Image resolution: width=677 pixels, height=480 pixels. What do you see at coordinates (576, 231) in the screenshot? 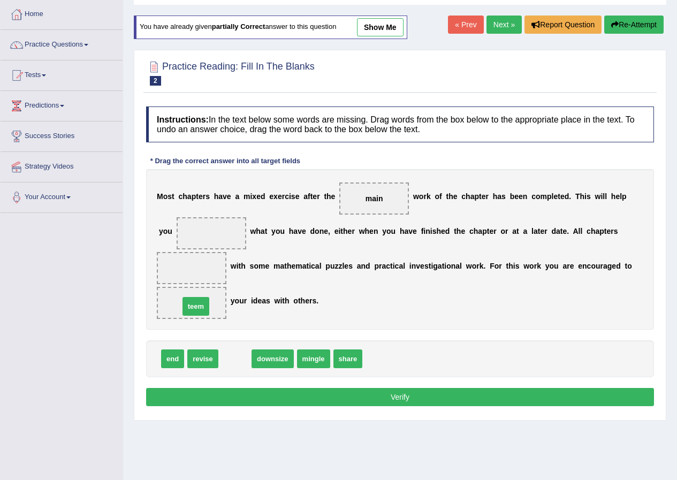
I see `b: A` at bounding box center [576, 231].